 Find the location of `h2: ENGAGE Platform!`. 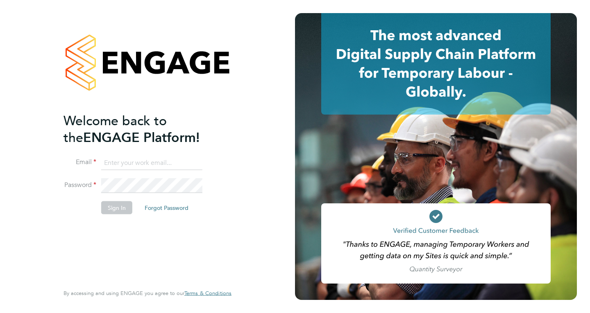

h2: ENGAGE Platform! is located at coordinates (143, 129).